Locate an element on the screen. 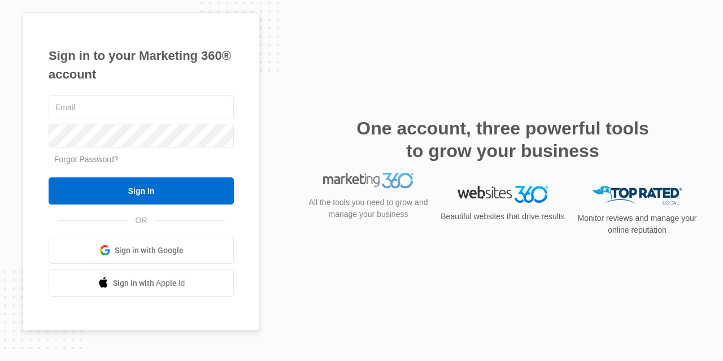 The height and width of the screenshot is (361, 723). img: Top Rated Local is located at coordinates (637, 195).